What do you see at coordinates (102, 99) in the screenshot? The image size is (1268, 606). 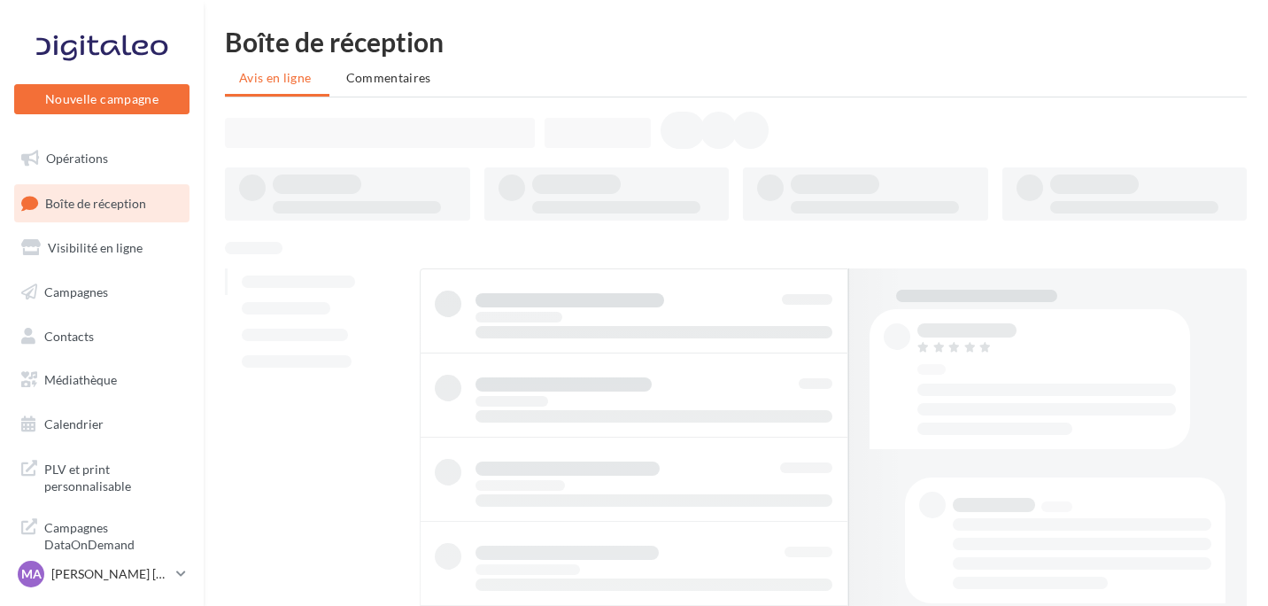 I see `button: Nouvelle campagne` at bounding box center [102, 99].